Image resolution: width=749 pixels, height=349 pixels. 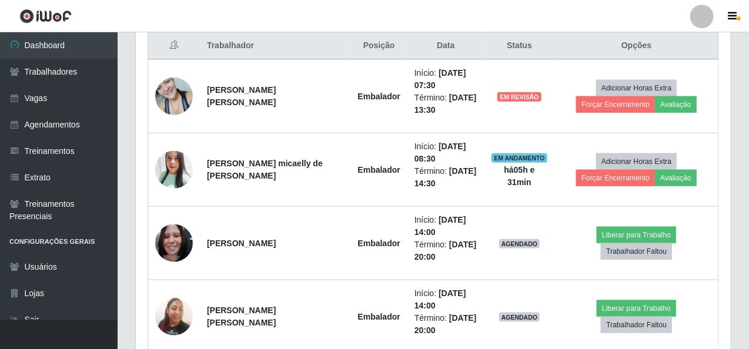 I want to click on img: 1714959691742.jpeg, so click(x=174, y=96).